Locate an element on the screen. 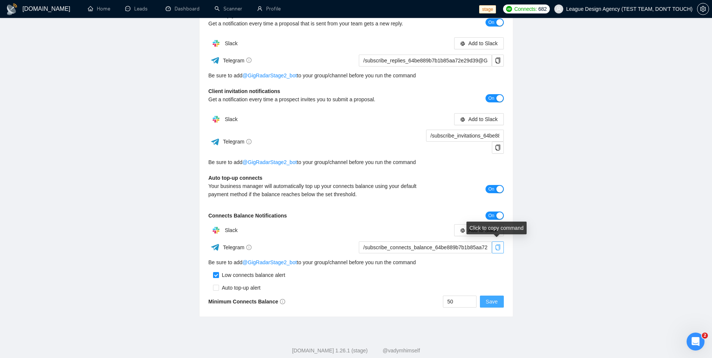  div: Your business manager will automatically top up your connects balance using your default payment ... is located at coordinates (319, 190).